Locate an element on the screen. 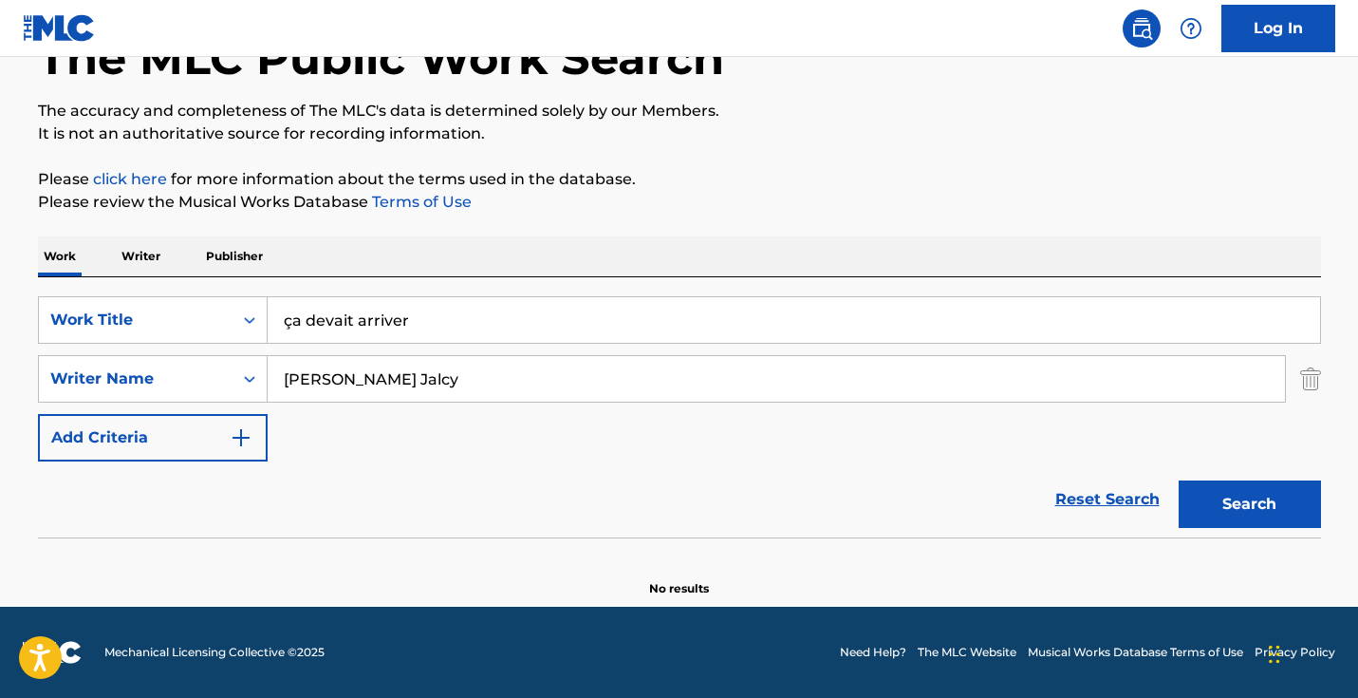 The width and height of the screenshot is (1358, 698). div: Work Title is located at coordinates (136, 320).